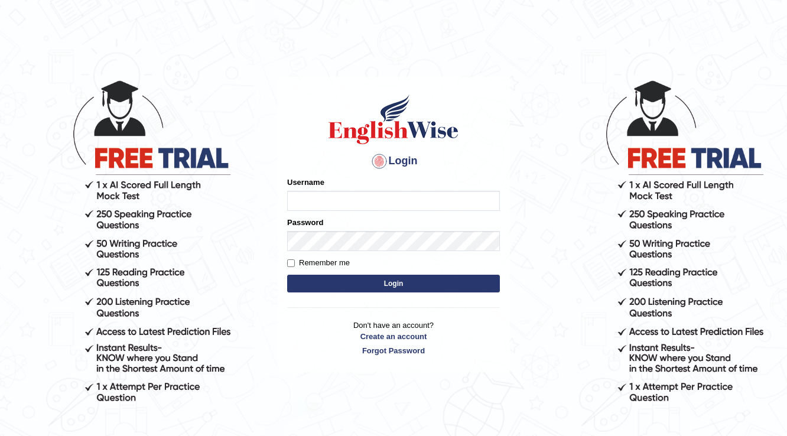  Describe the element at coordinates (394, 119) in the screenshot. I see `img: Logo of English Wise sign in for intelligent practice with AI` at that location.